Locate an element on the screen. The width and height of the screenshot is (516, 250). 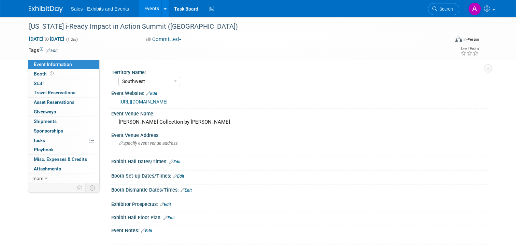
span: Staff is located at coordinates (39, 83).